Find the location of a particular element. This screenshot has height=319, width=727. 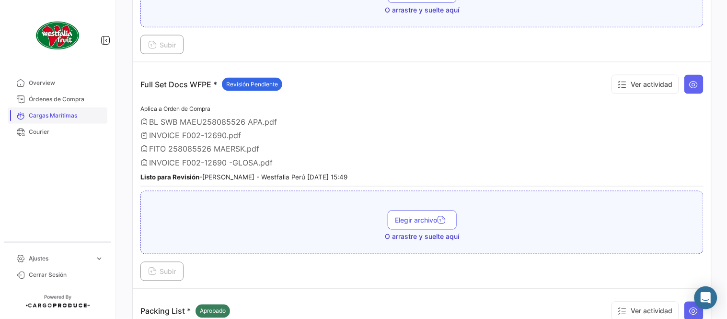

span: INVOICE F002-12690.pdf is located at coordinates (195, 135).